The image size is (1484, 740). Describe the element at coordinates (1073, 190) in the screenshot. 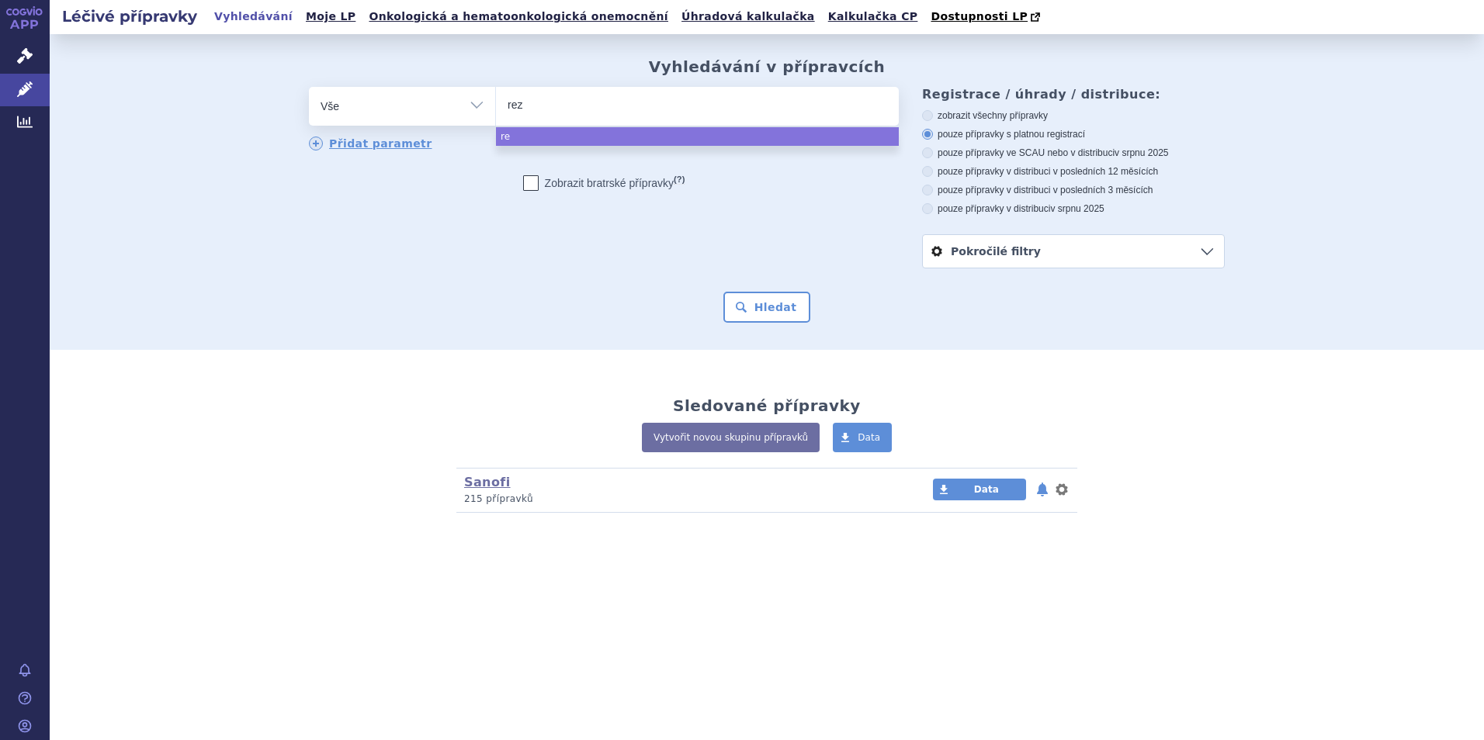

I see `label: pouze přípravky v distribuci v posledních 3 měsících` at that location.